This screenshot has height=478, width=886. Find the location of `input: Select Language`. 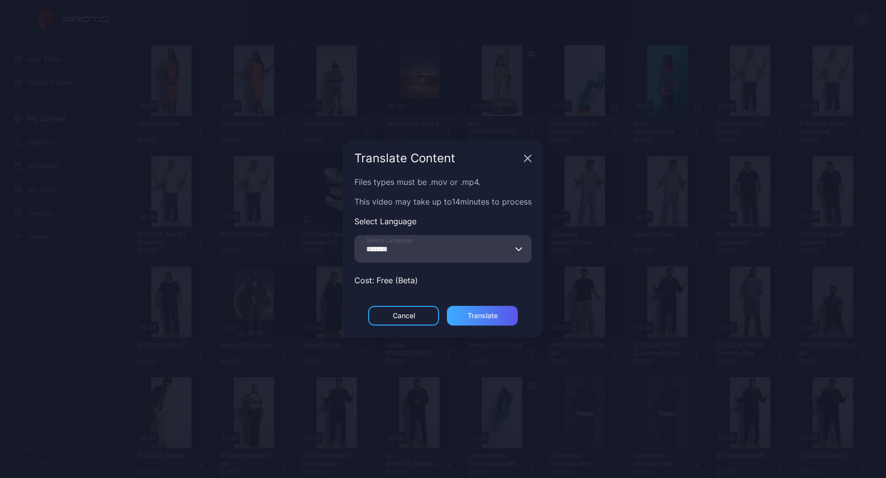

input: Select Language is located at coordinates (443, 249).